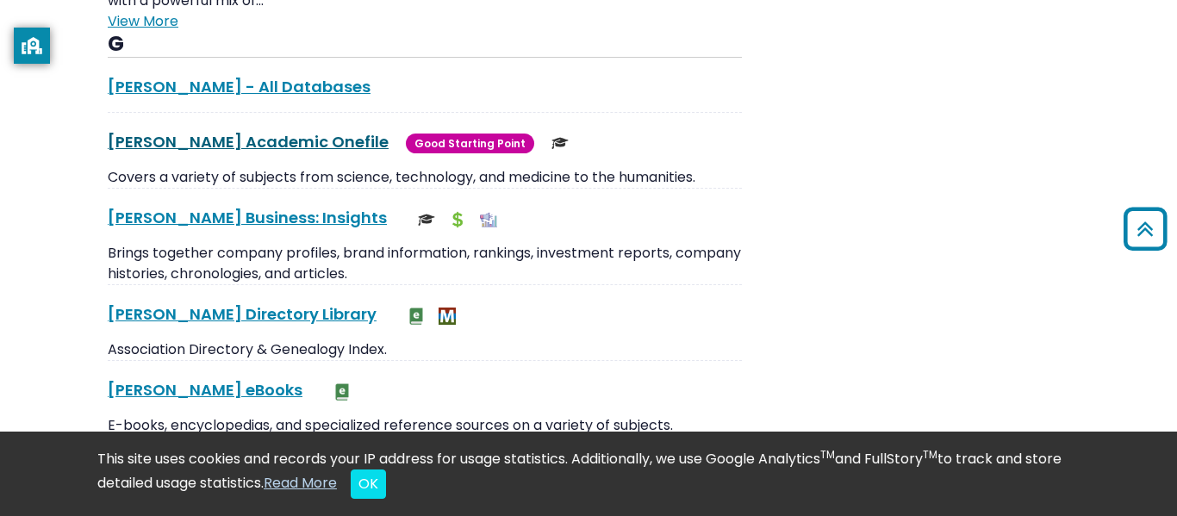  I want to click on a: Read More, so click(300, 483).